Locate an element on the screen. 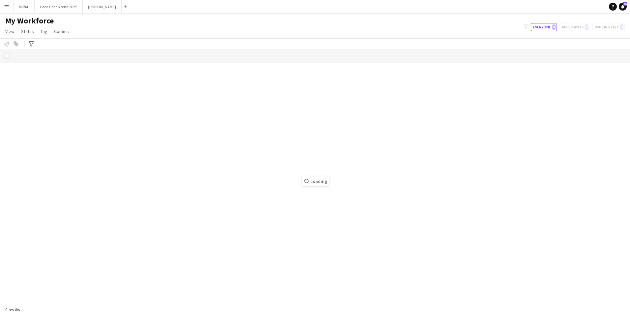  a: Status is located at coordinates (27, 31).